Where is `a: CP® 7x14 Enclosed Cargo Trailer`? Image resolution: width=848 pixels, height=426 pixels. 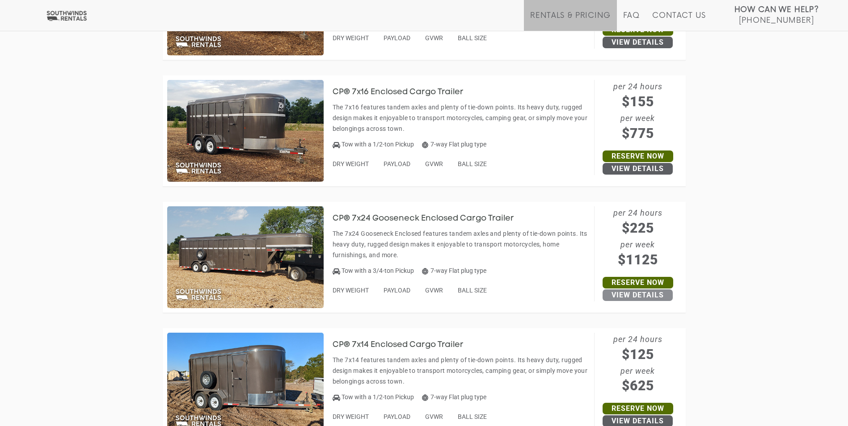 a: CP® 7x14 Enclosed Cargo Trailer is located at coordinates (405, 345).